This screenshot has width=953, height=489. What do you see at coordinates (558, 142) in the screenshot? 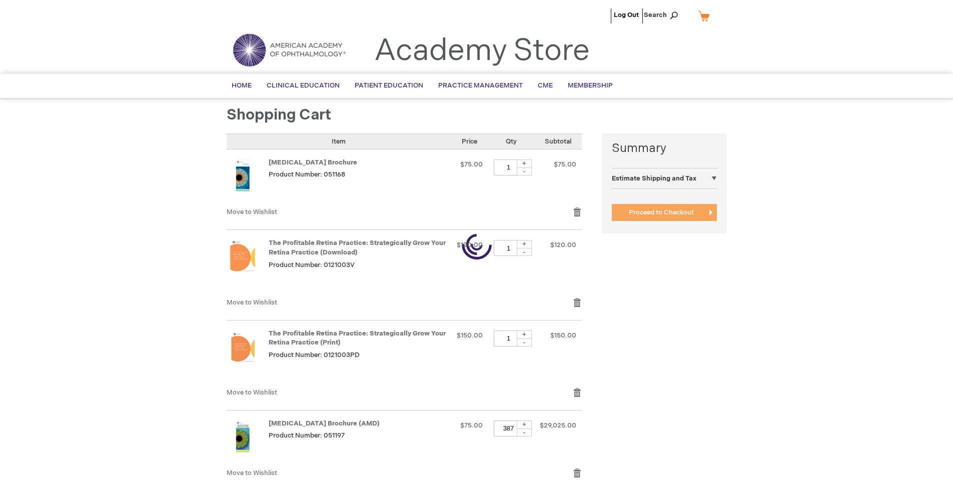
I see `span: Subtotal` at bounding box center [558, 142].